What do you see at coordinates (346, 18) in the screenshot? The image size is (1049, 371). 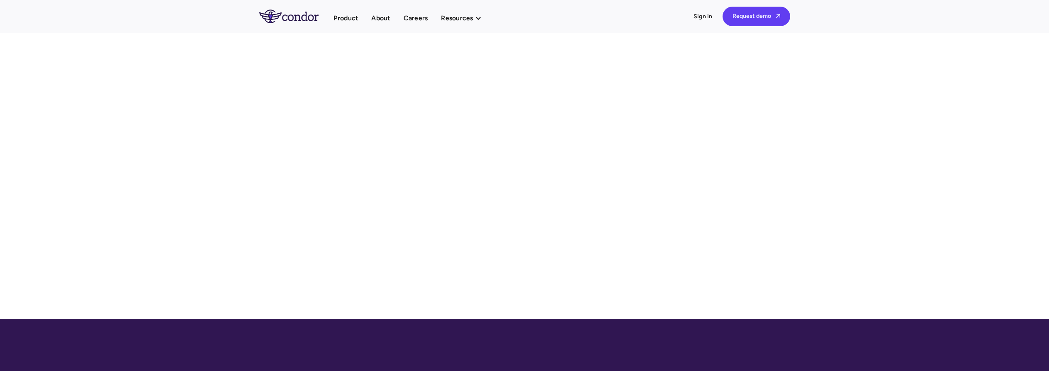 I see `a: Product` at bounding box center [346, 18].